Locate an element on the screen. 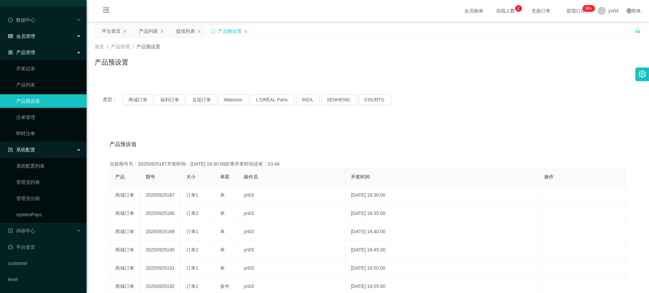  span: 多件 is located at coordinates (225, 286).